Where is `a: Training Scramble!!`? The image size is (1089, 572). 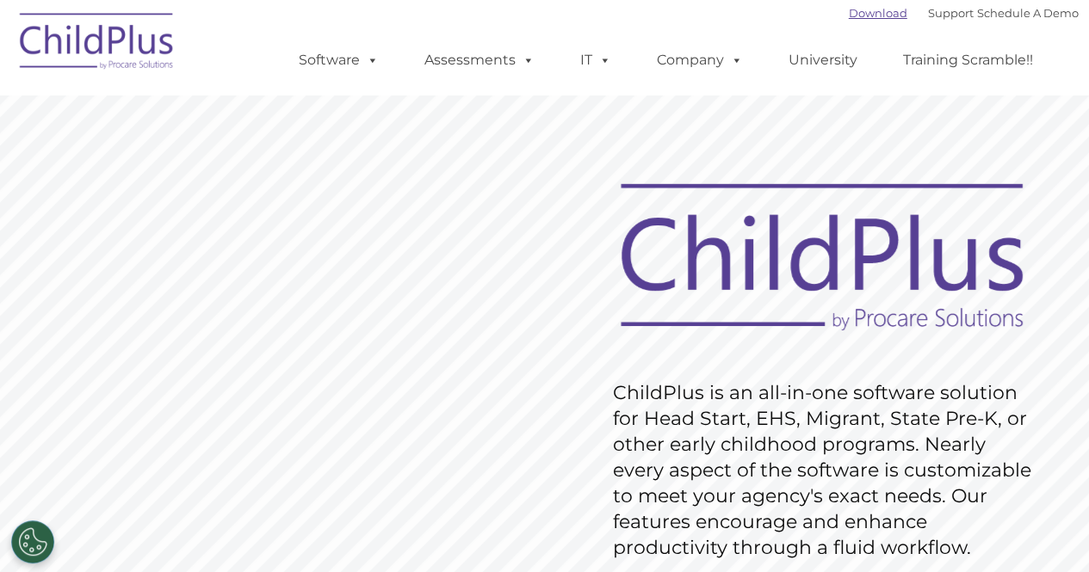 a: Training Scramble!! is located at coordinates (967, 60).